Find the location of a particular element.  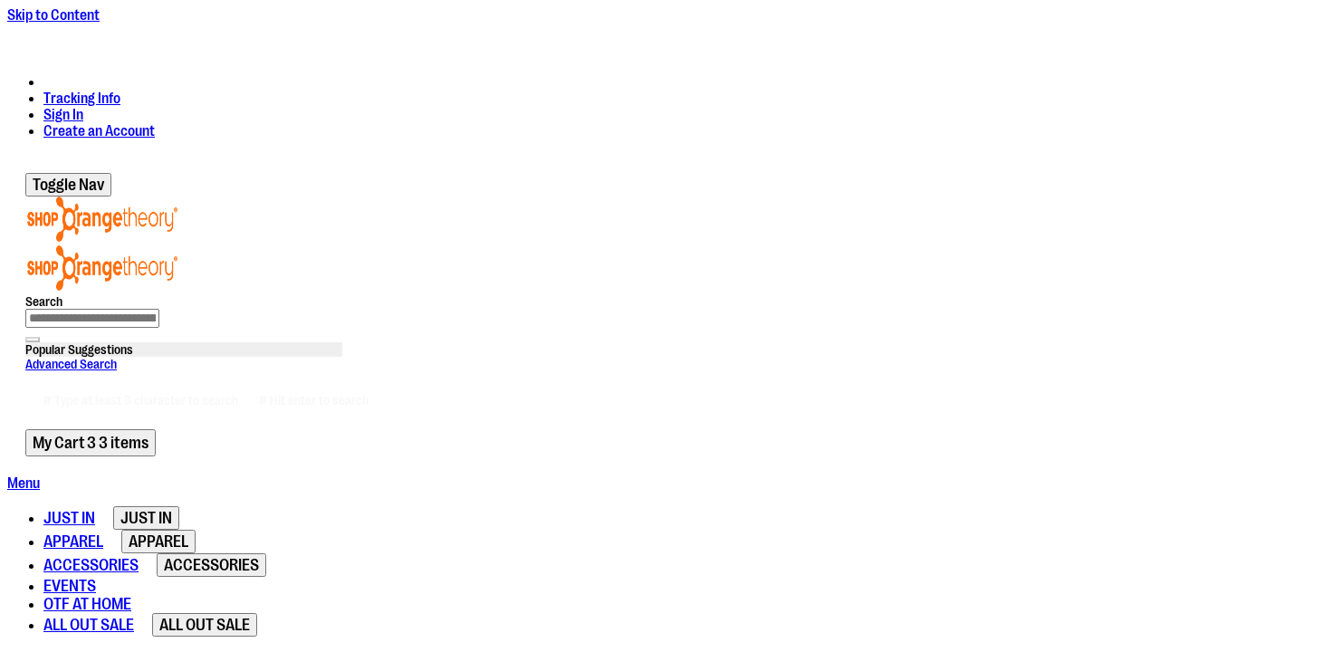

span: Toggle Nav is located at coordinates (68, 185).